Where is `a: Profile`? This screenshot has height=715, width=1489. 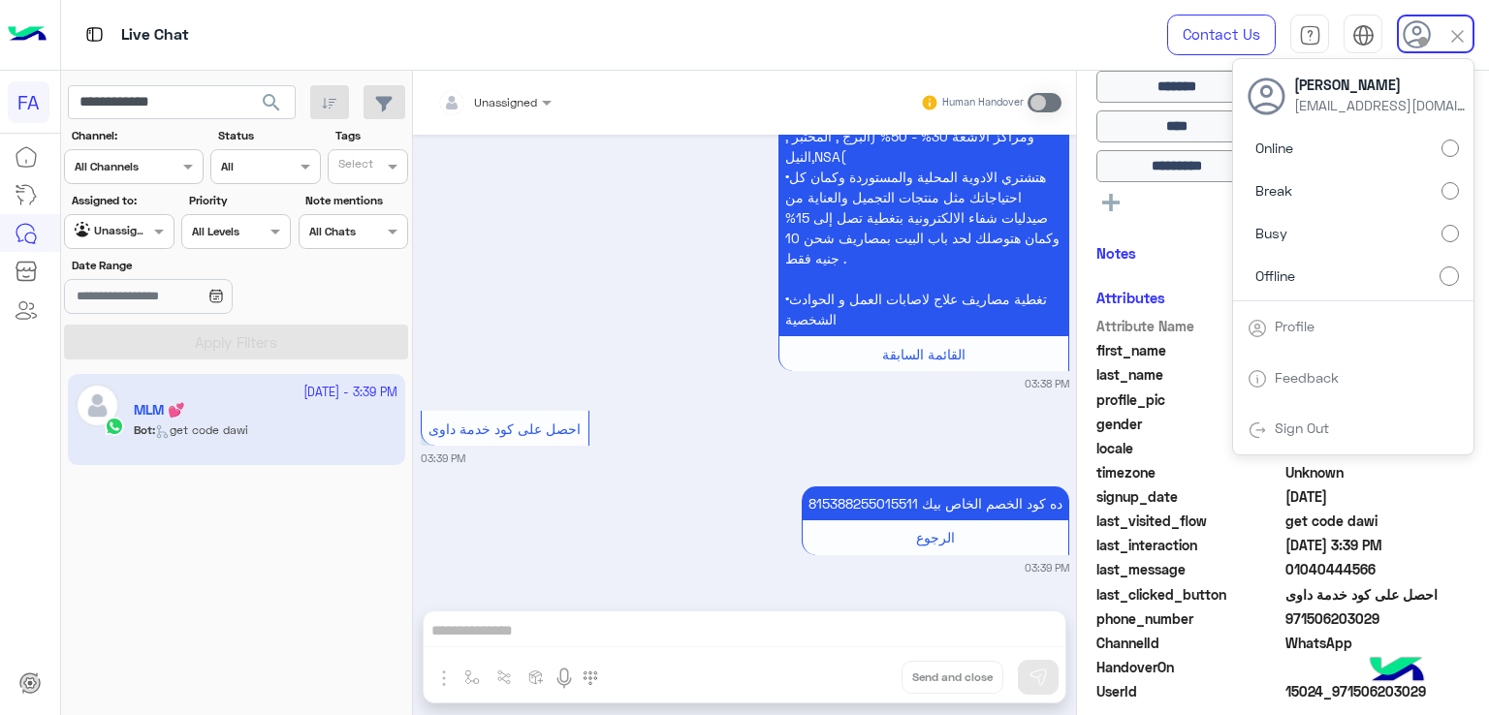
a: Profile is located at coordinates (1294, 326).